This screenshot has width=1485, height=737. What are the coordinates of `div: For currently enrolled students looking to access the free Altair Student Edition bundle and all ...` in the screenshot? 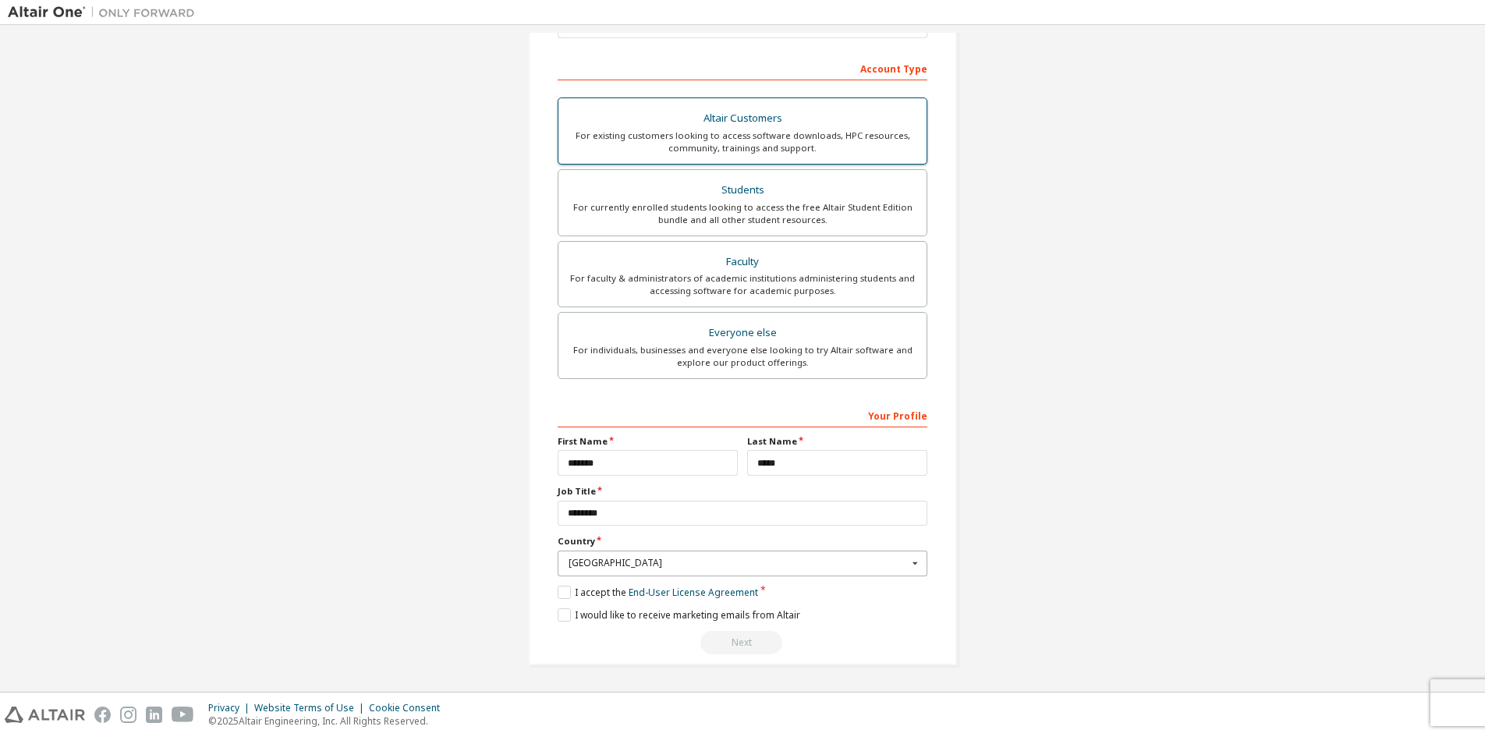 It's located at (742, 214).